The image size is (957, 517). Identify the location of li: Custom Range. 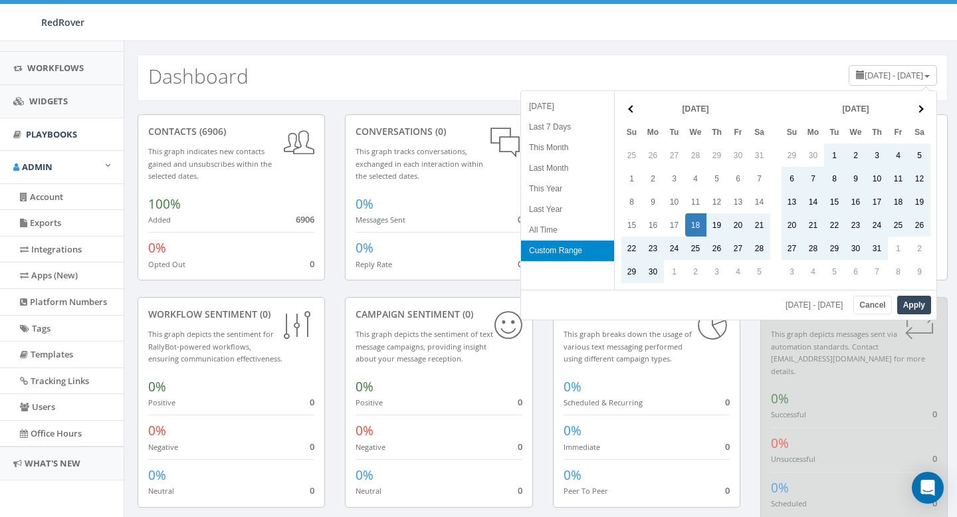
(567, 250).